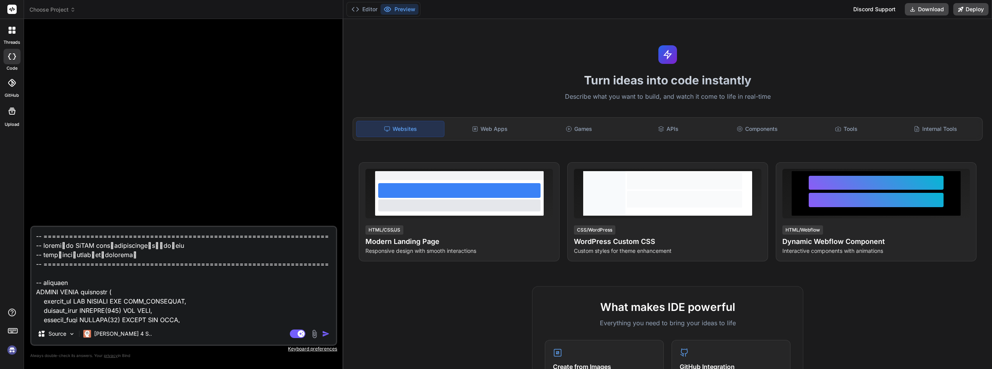 Image resolution: width=992 pixels, height=369 pixels. Describe the element at coordinates (668, 80) in the screenshot. I see `h1: Turn ideas into code instantly` at that location.